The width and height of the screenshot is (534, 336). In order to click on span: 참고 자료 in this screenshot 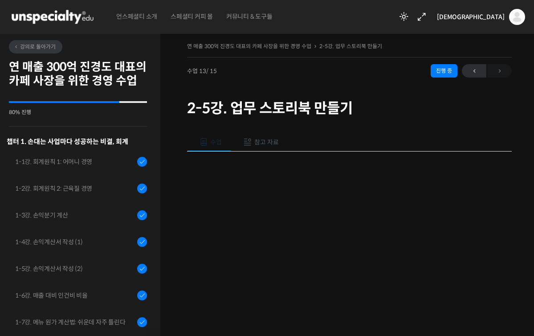, I will do `click(266, 142)`.